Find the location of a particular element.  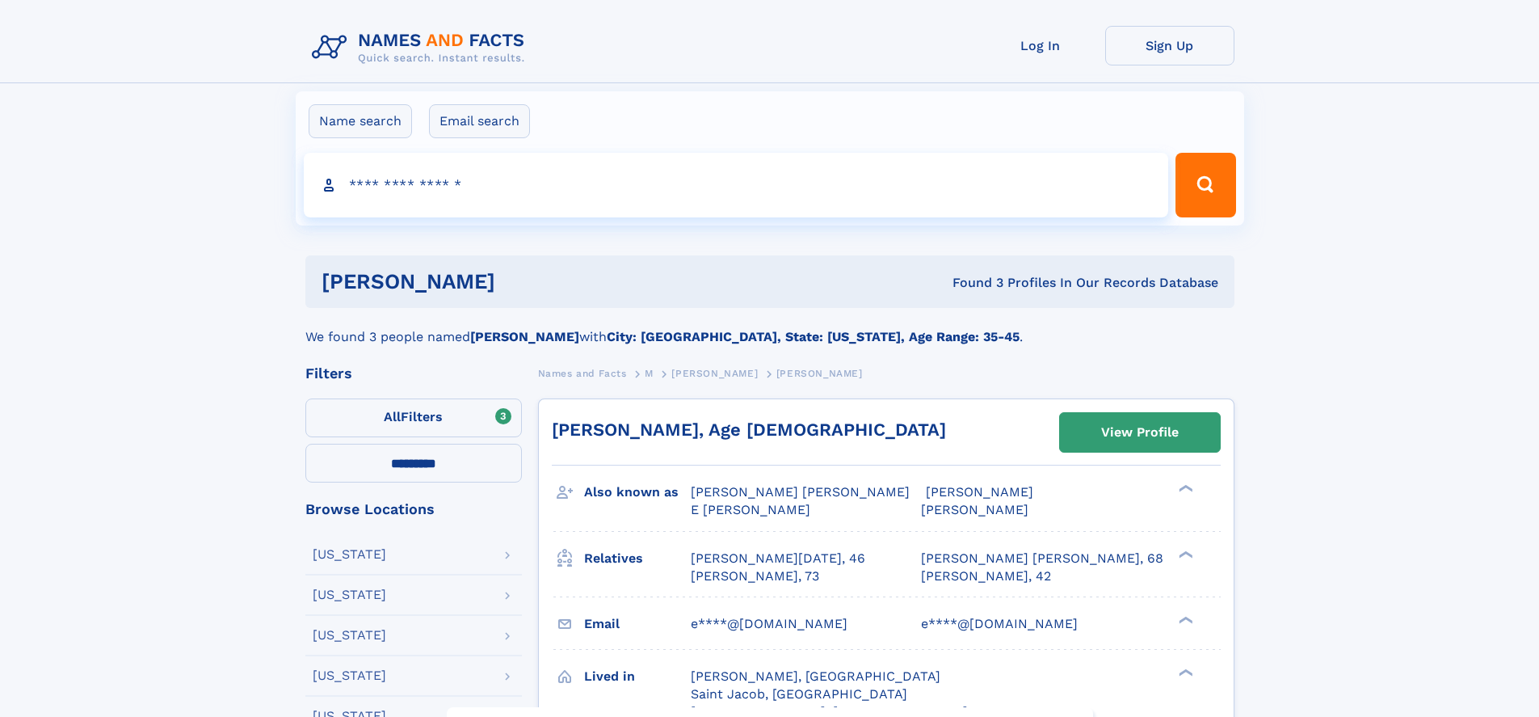

button: Search Button is located at coordinates (1205, 185).